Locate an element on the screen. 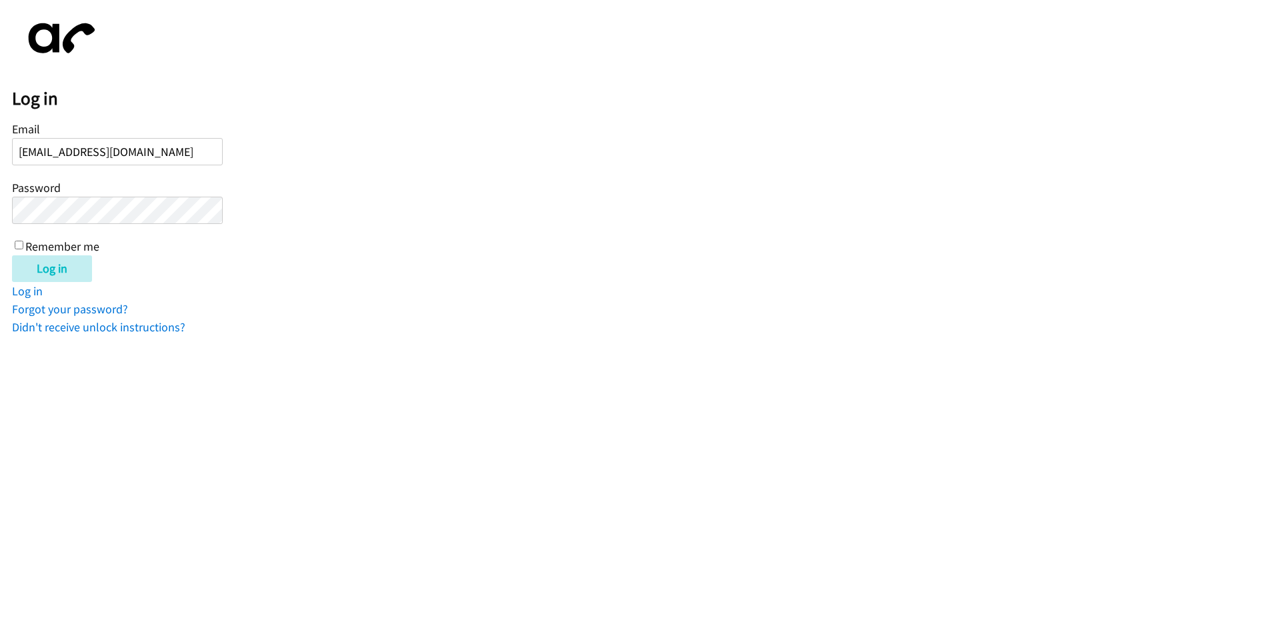 This screenshot has height=636, width=1275. label: Remember me is located at coordinates (62, 246).